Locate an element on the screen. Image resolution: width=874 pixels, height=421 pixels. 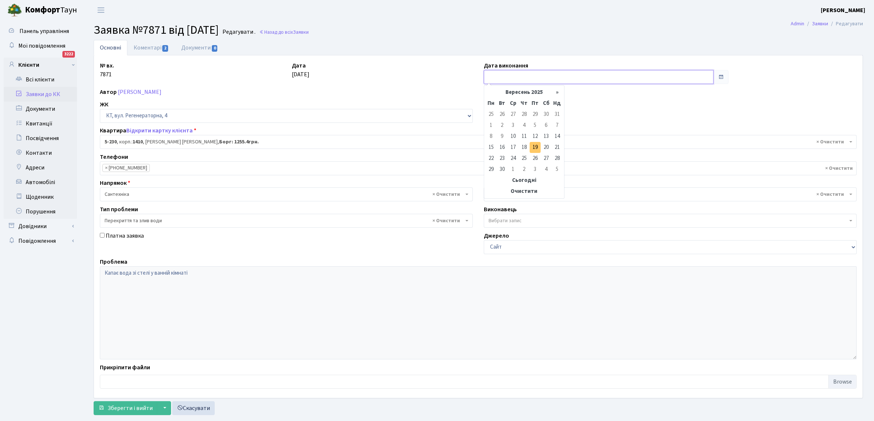
td: 2 is located at coordinates (524, 170).